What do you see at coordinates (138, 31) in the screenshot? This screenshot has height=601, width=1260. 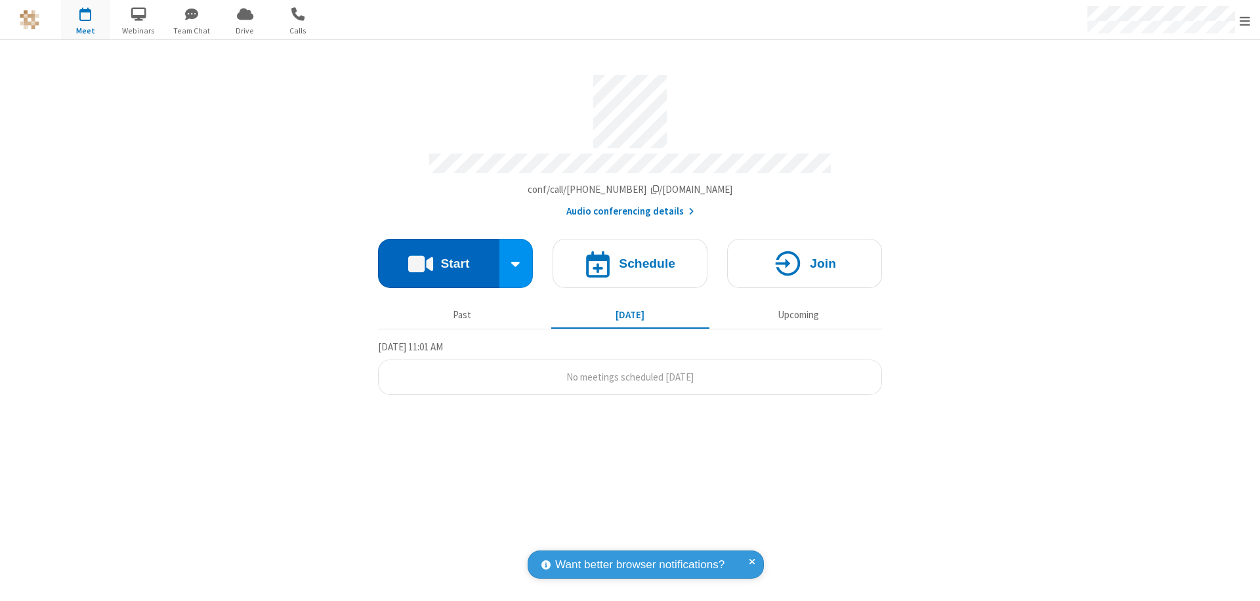 I see `span: Webinars` at bounding box center [138, 31].